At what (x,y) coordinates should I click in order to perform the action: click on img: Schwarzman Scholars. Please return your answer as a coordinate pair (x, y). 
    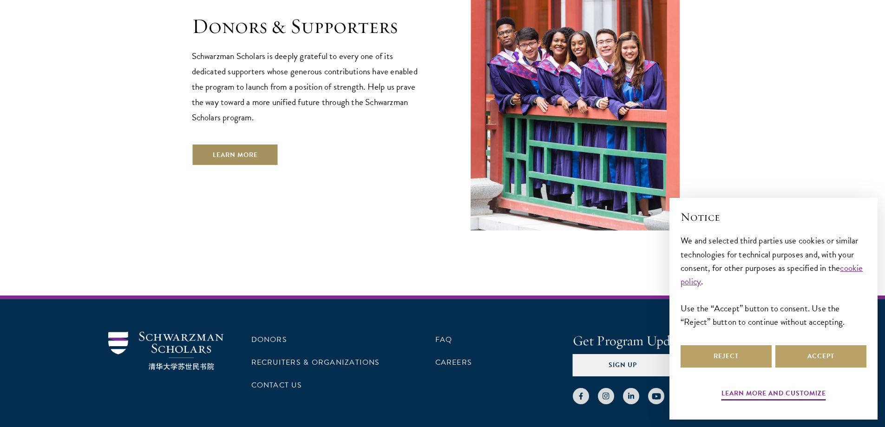
    Looking at the image, I should click on (166, 351).